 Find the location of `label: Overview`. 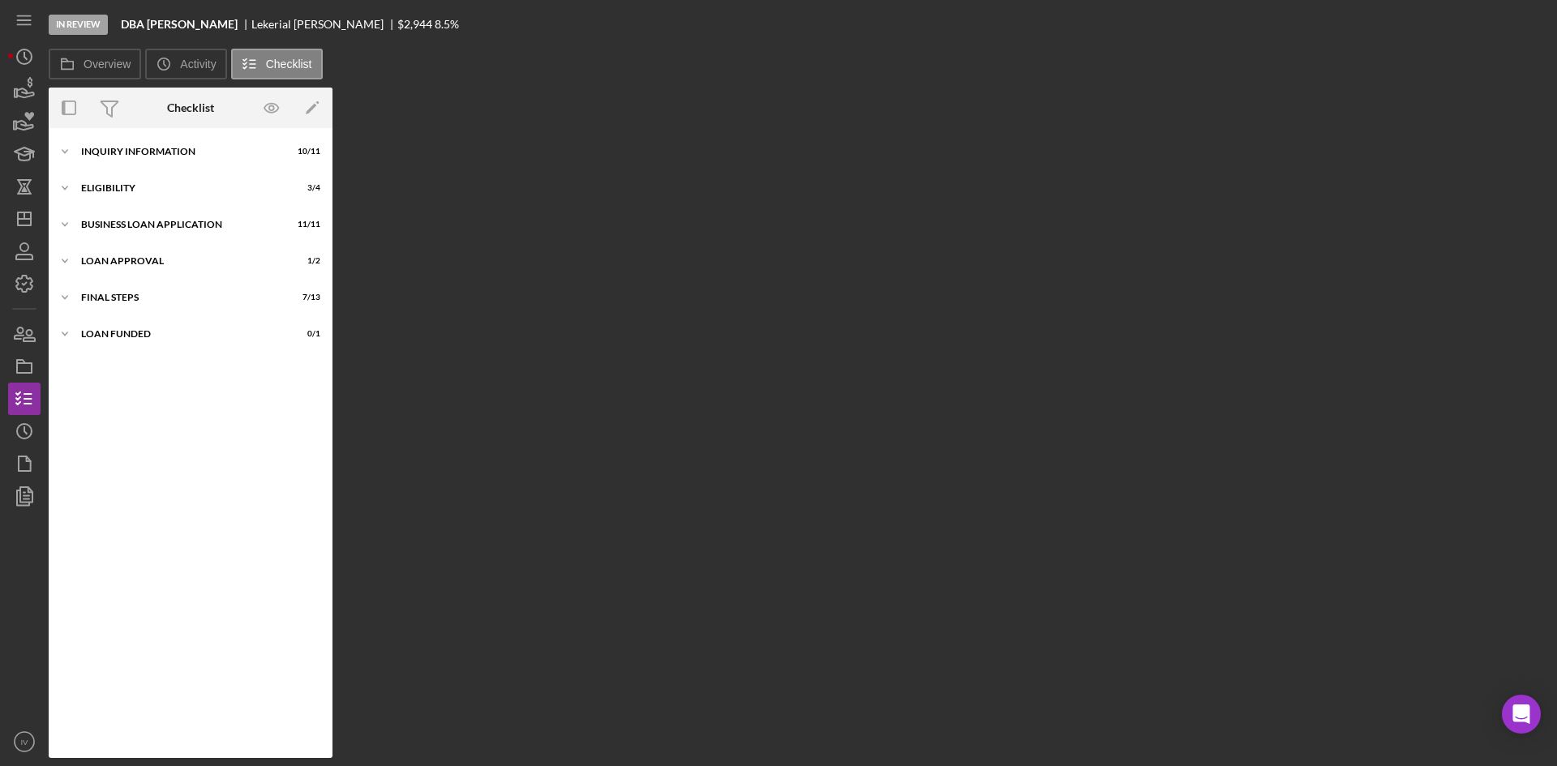

label: Overview is located at coordinates (107, 64).